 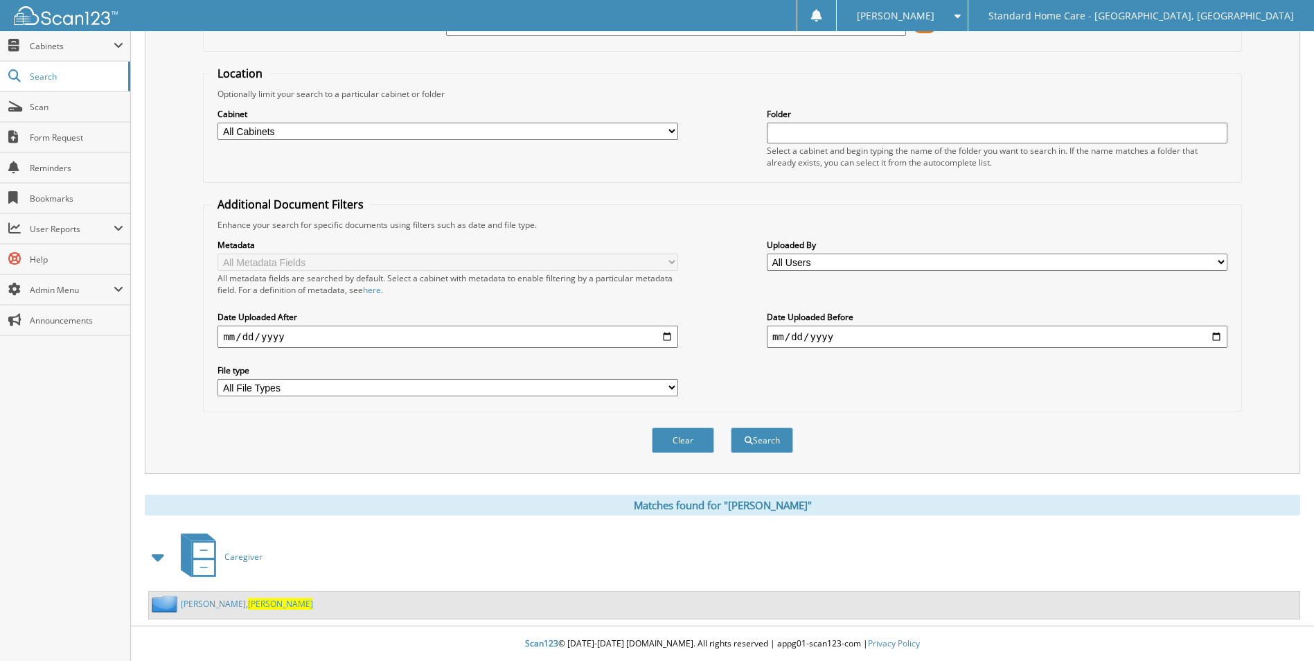 What do you see at coordinates (893, 643) in the screenshot?
I see `a: Privacy Policy` at bounding box center [893, 643].